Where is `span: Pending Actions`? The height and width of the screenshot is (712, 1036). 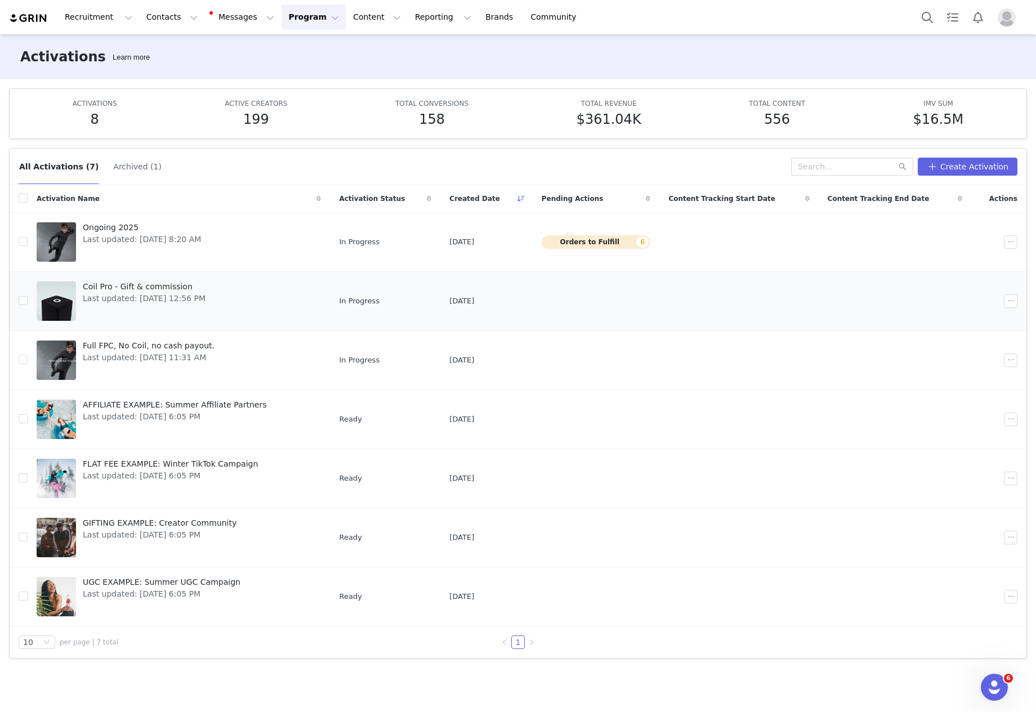 span: Pending Actions is located at coordinates (573, 199).